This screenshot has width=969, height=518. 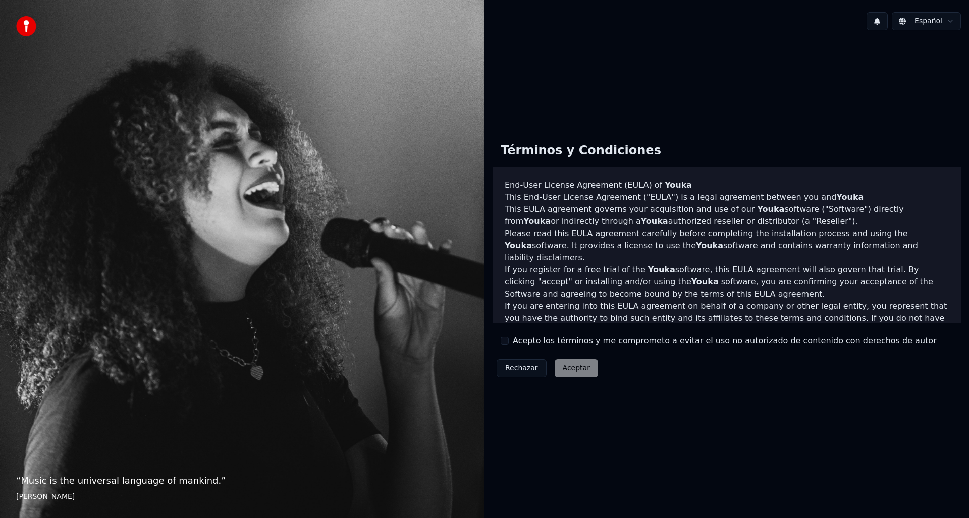 I want to click on img: youka, so click(x=26, y=26).